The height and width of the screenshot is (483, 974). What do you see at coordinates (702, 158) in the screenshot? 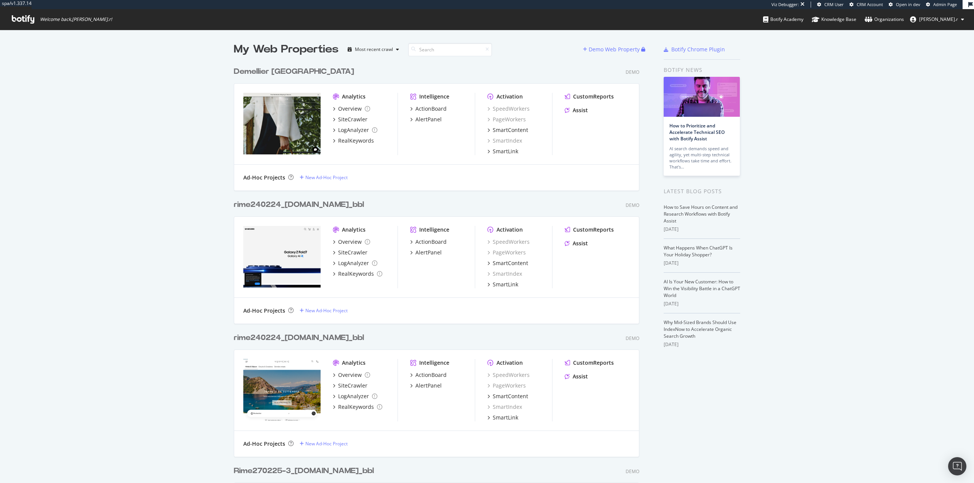
I see `div: AI search demands speed and agility, yet multi-step technical workflows take time and effort. Tha...` at bounding box center [702, 158].